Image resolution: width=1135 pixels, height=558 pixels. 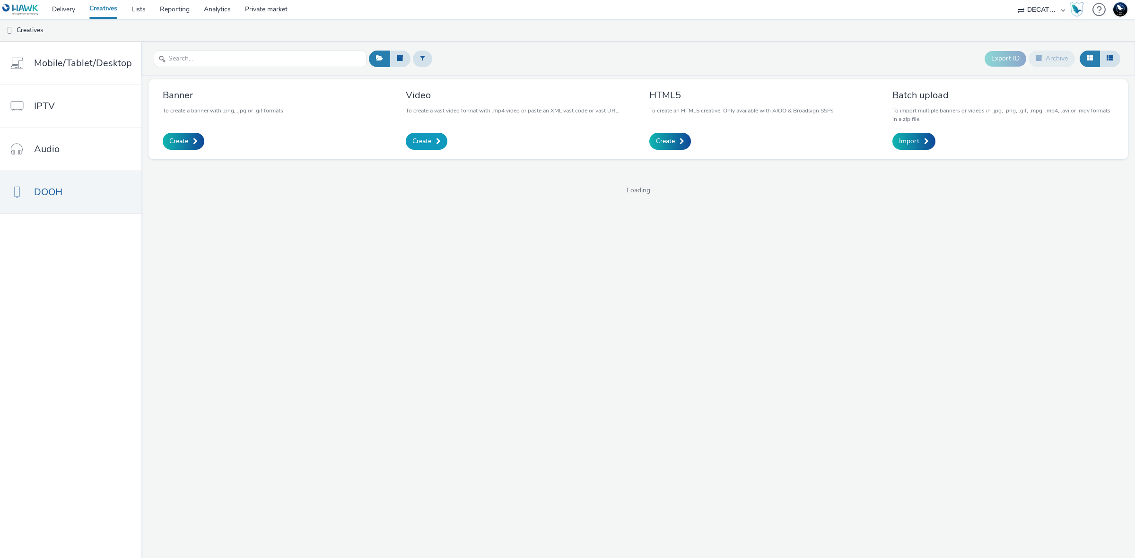 What do you see at coordinates (1120, 9) in the screenshot?
I see `img: Support Hawk` at bounding box center [1120, 9].